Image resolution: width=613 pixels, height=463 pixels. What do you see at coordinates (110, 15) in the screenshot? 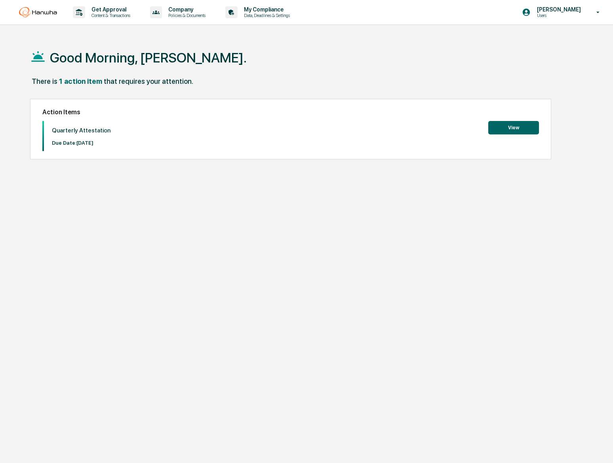
I see `p: Content & Transactions` at bounding box center [110, 15].